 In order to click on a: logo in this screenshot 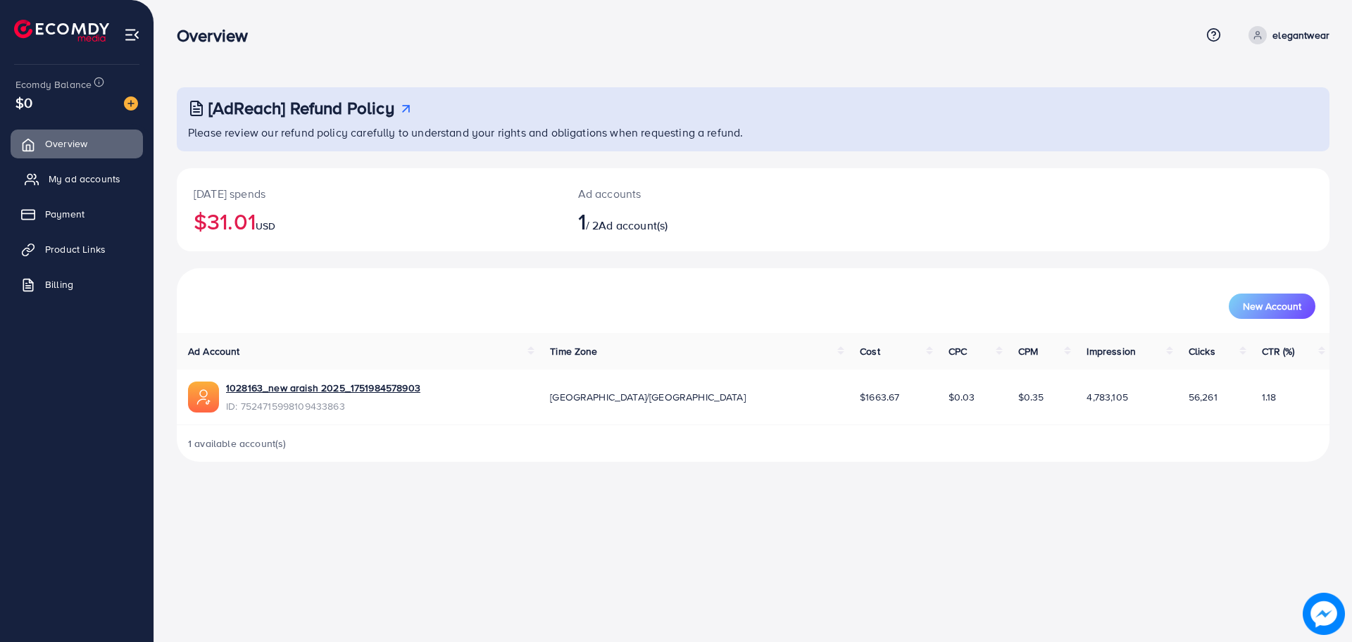, I will do `click(61, 30)`.